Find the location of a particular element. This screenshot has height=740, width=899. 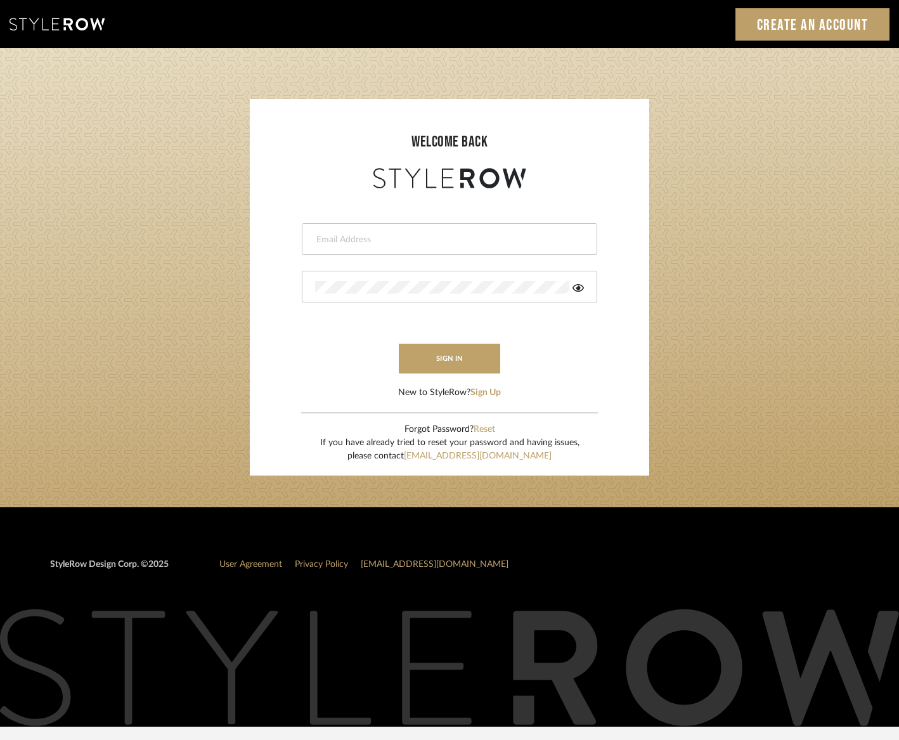

button: sign in is located at coordinates (449, 358).